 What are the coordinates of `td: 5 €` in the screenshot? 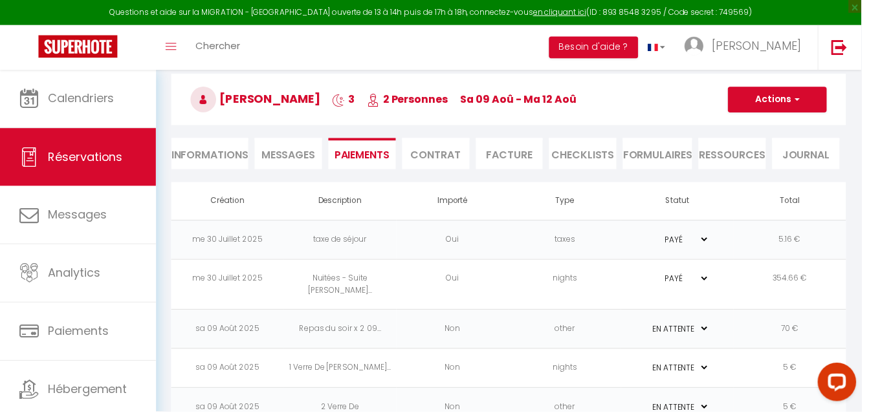 It's located at (797, 371).